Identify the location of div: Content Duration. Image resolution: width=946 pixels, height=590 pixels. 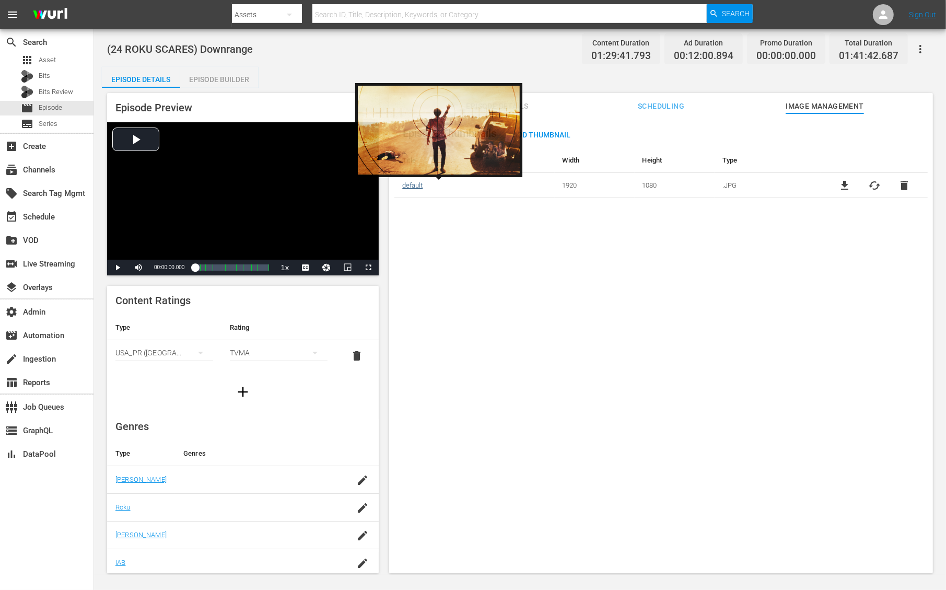
(621, 43).